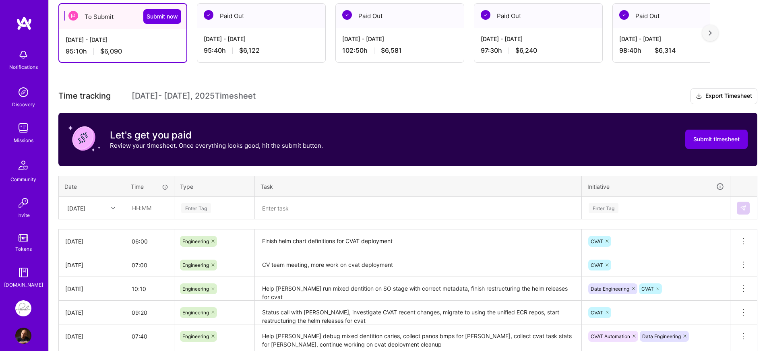 The image size is (767, 351). I want to click on h3: Let's get you paid, so click(216, 135).